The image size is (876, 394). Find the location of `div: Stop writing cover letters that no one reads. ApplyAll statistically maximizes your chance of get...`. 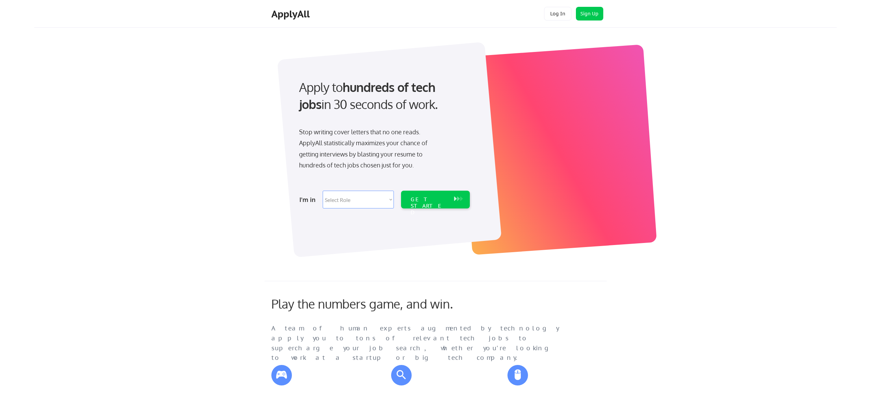

div: Stop writing cover letters that no one reads. ApplyAll statistically maximizes your chance of get... is located at coordinates (369, 149).